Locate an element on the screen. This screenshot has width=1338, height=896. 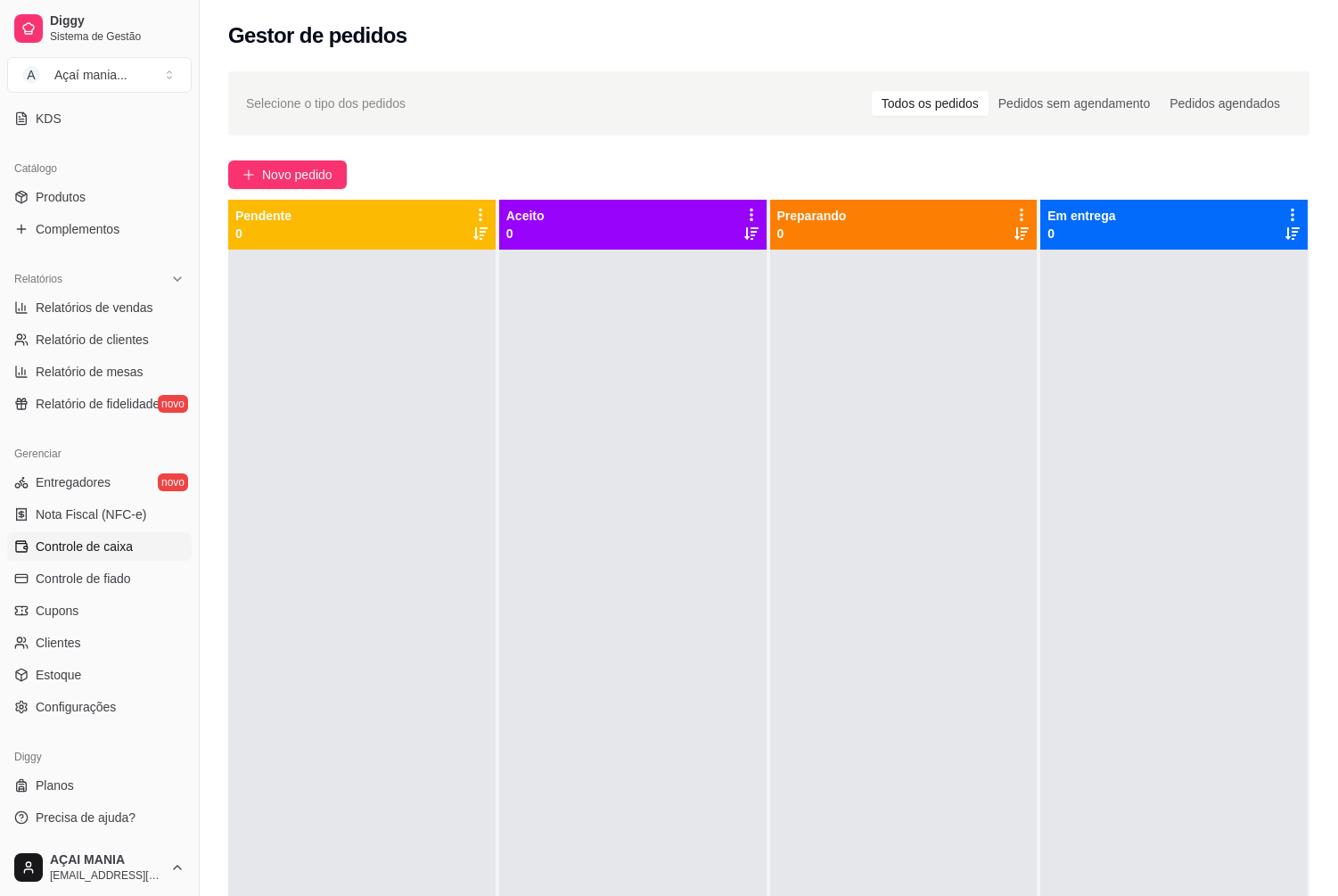
span: Relatórios is located at coordinates (39, 279).